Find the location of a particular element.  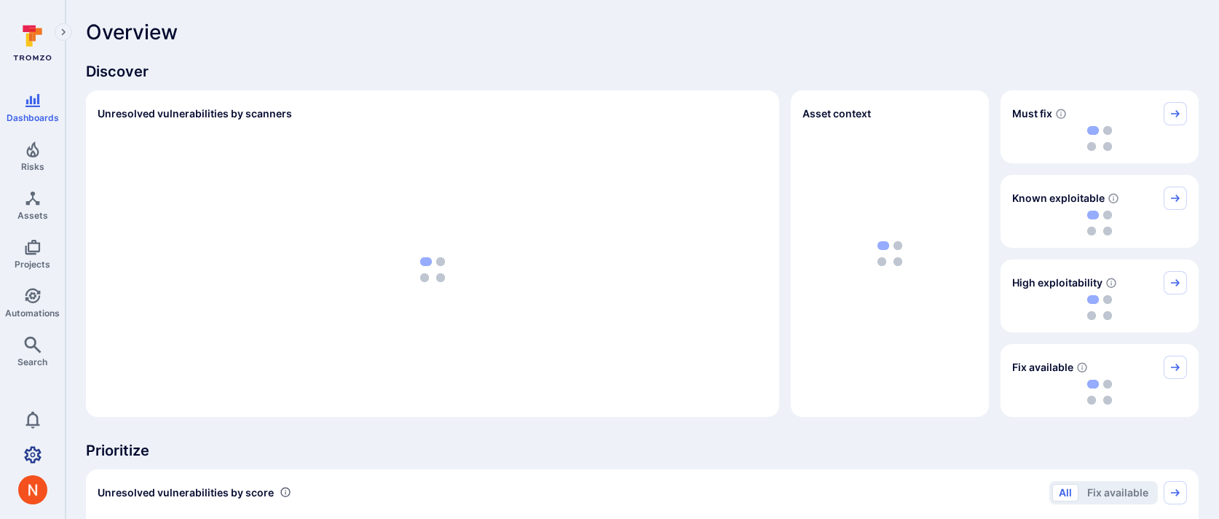

button: Fix available is located at coordinates (1118, 492).